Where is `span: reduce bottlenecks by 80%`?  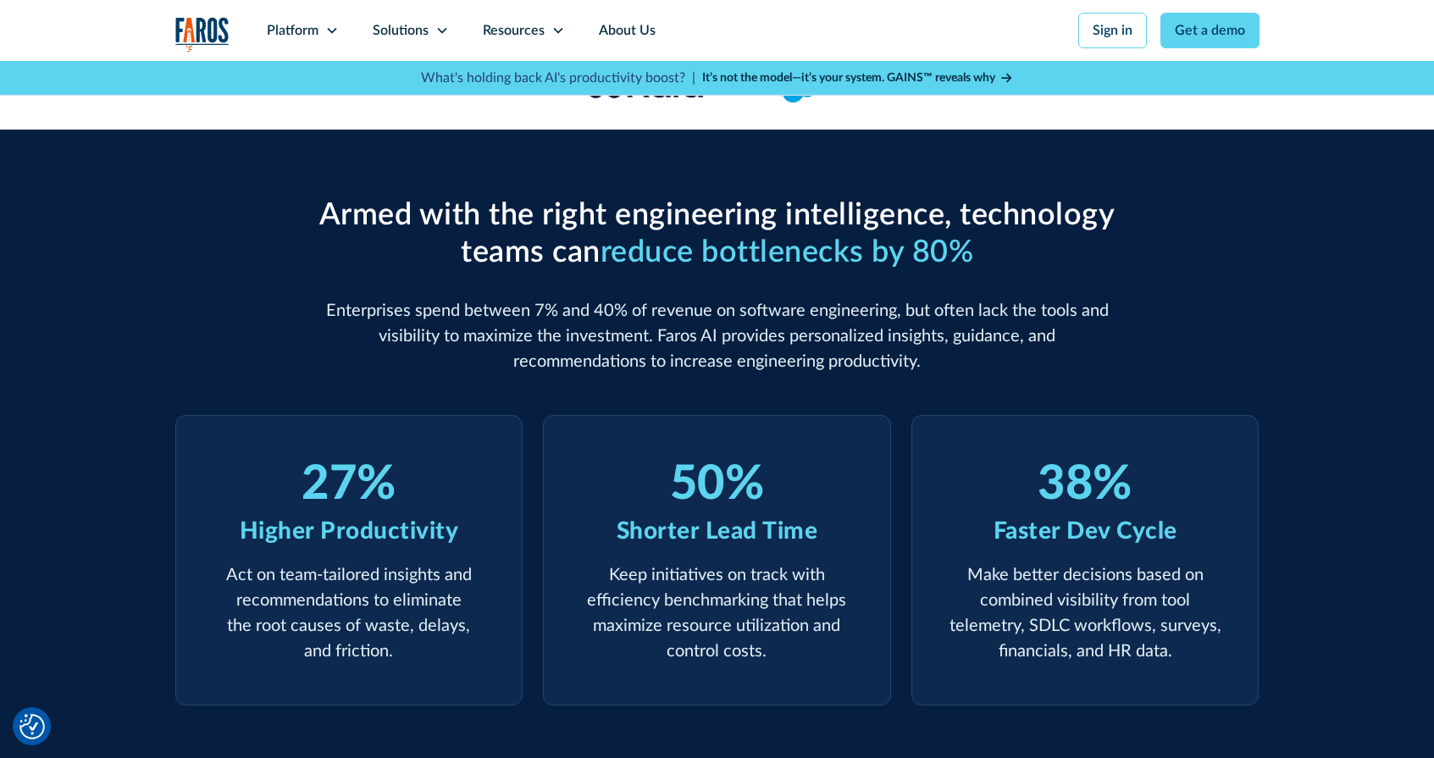
span: reduce bottlenecks by 80% is located at coordinates (787, 252).